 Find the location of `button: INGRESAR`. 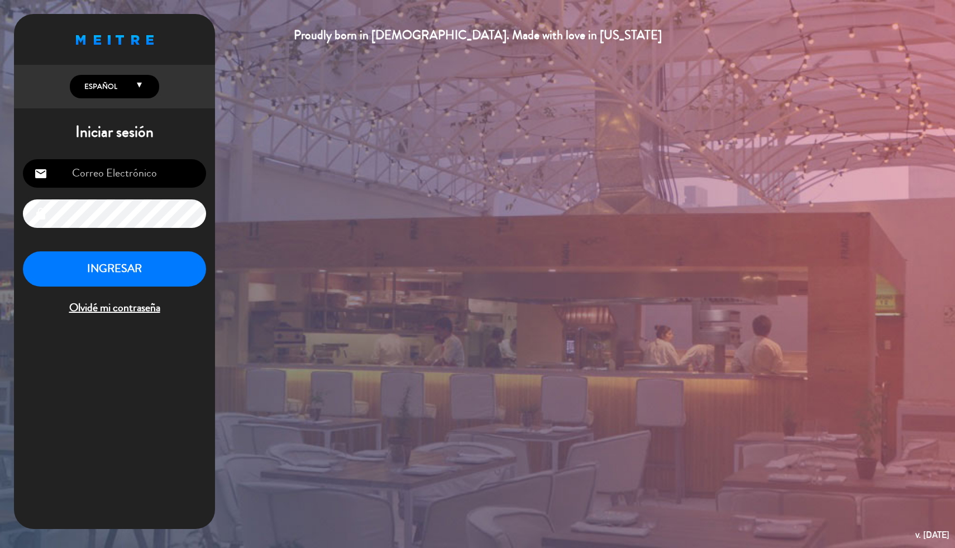

button: INGRESAR is located at coordinates (115, 269).